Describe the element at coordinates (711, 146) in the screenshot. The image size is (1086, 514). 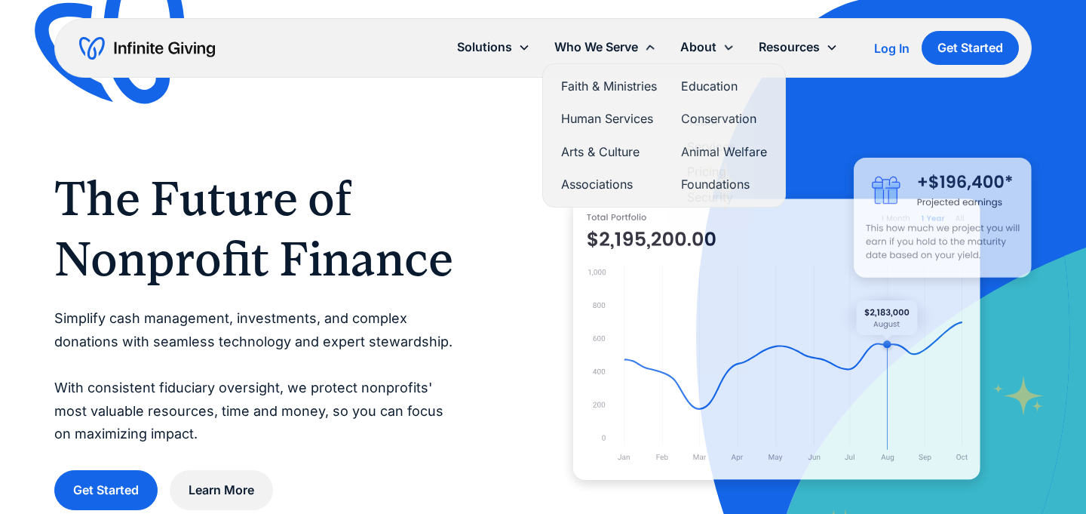
I see `a: Services` at that location.